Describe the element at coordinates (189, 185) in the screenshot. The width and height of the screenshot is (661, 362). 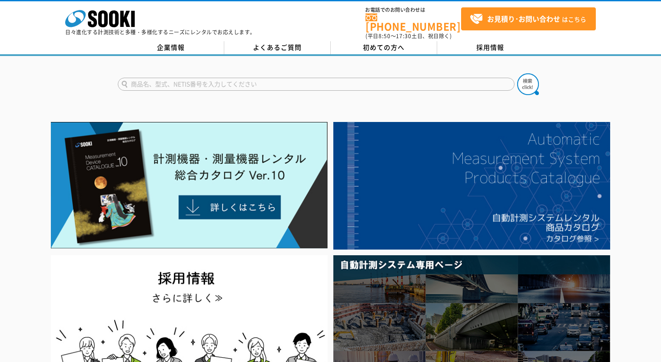
I see `img: Catalog Ver10` at that location.